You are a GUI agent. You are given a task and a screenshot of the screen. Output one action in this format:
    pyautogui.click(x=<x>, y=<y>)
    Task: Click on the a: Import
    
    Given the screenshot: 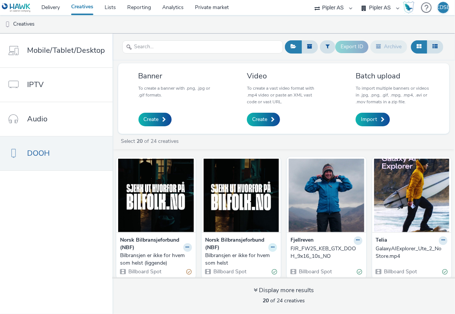 What is the action you would take?
    pyautogui.click(x=373, y=119)
    